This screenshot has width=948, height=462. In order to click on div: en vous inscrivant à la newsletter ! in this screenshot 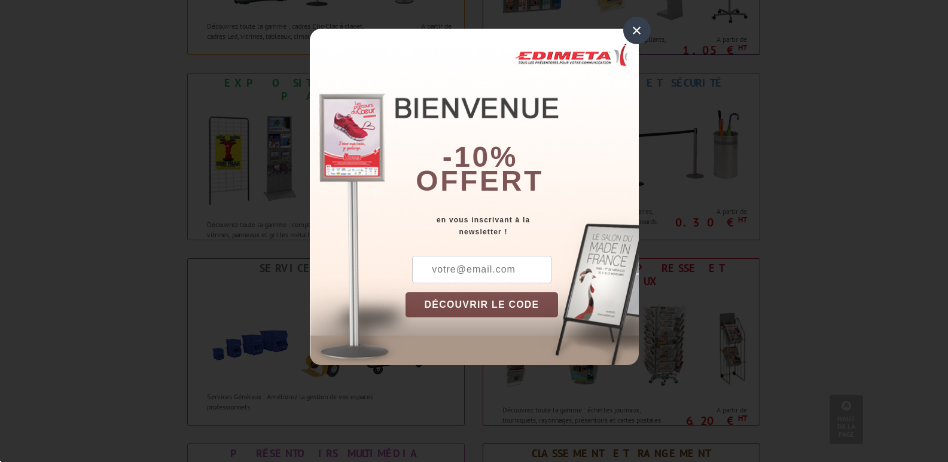, I will do `click(522, 226)`.